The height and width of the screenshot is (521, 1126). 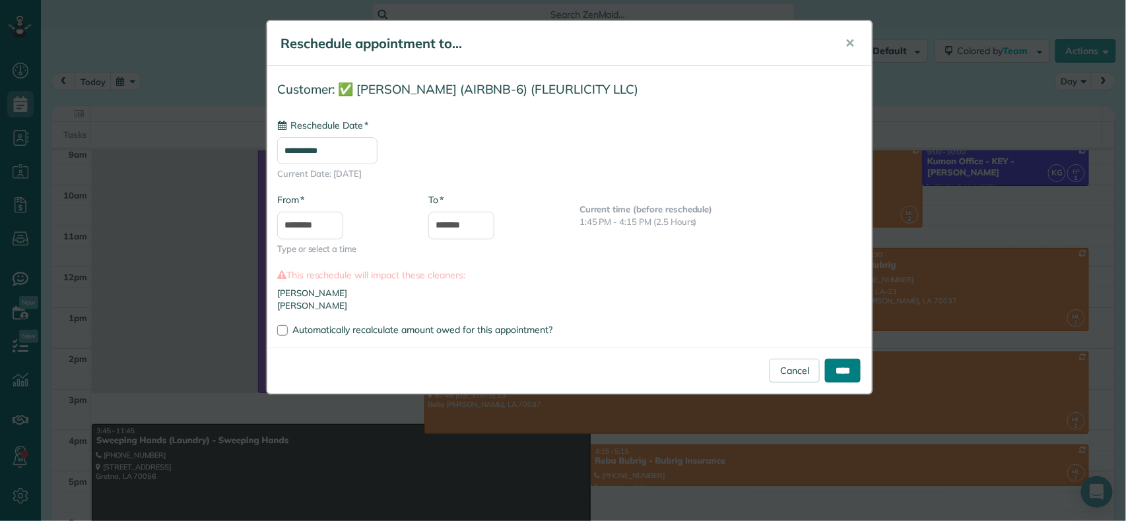 I want to click on label: From, so click(x=290, y=200).